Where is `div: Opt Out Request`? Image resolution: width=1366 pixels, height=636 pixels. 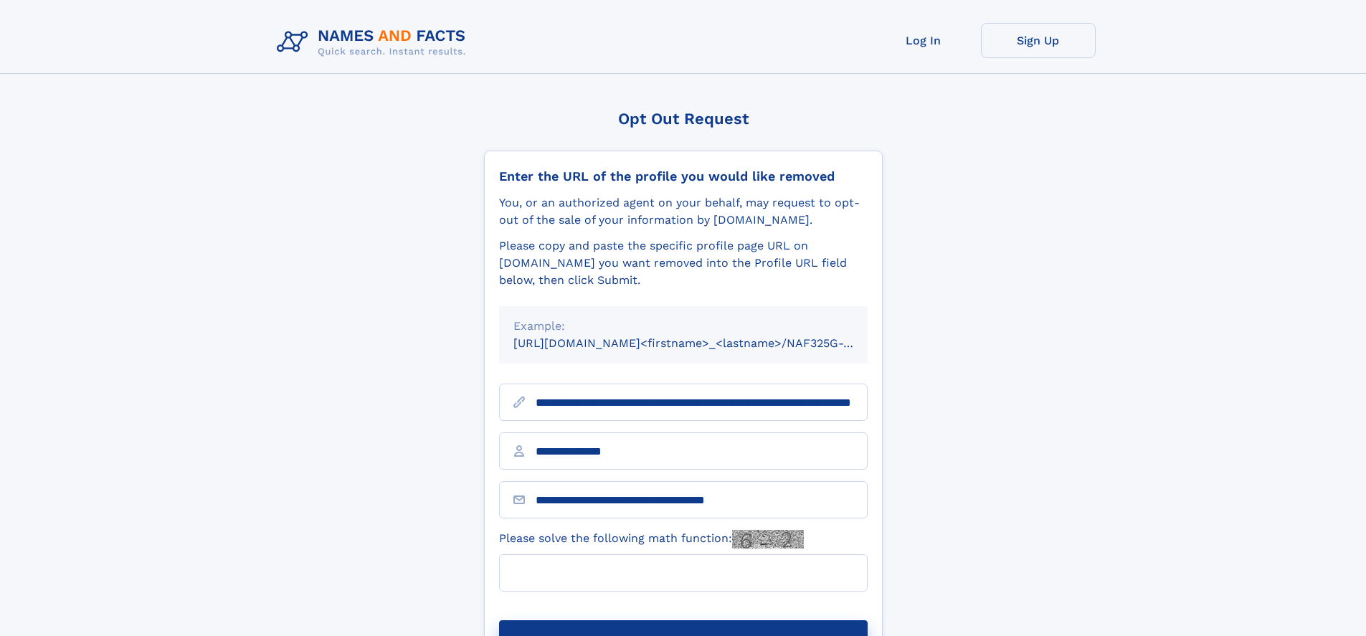 div: Opt Out Request is located at coordinates (683, 118).